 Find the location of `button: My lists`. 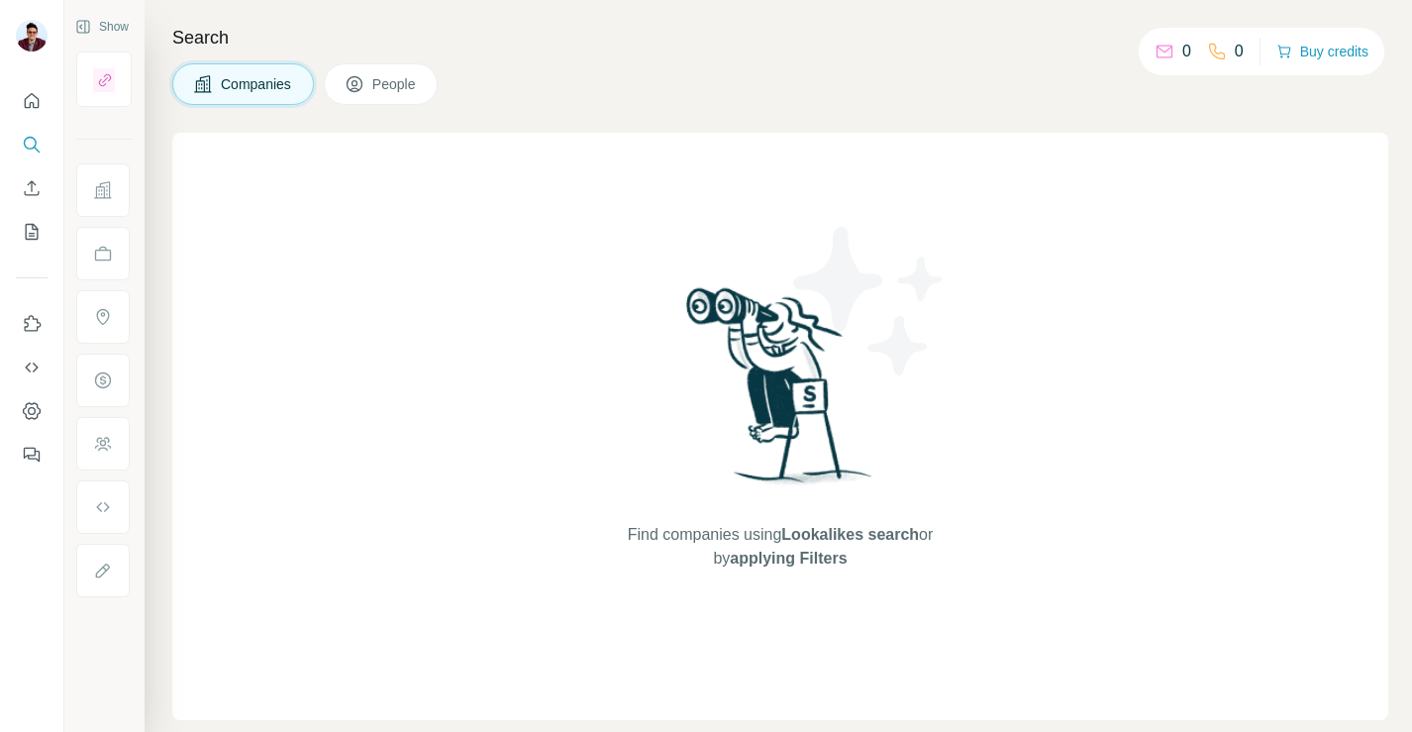

button: My lists is located at coordinates (32, 232).